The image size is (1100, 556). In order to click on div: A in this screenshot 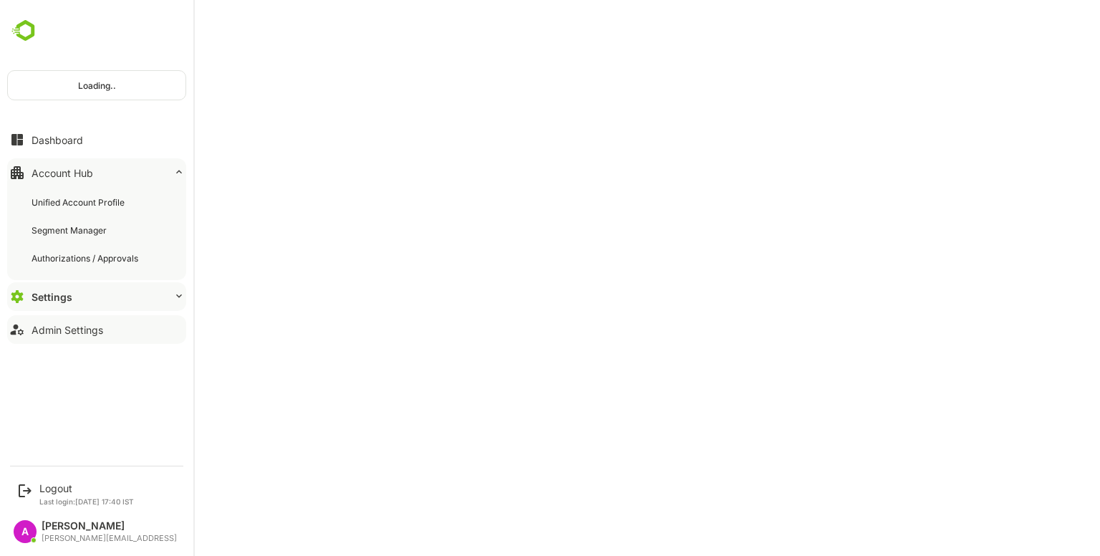, I will do `click(25, 531)`.